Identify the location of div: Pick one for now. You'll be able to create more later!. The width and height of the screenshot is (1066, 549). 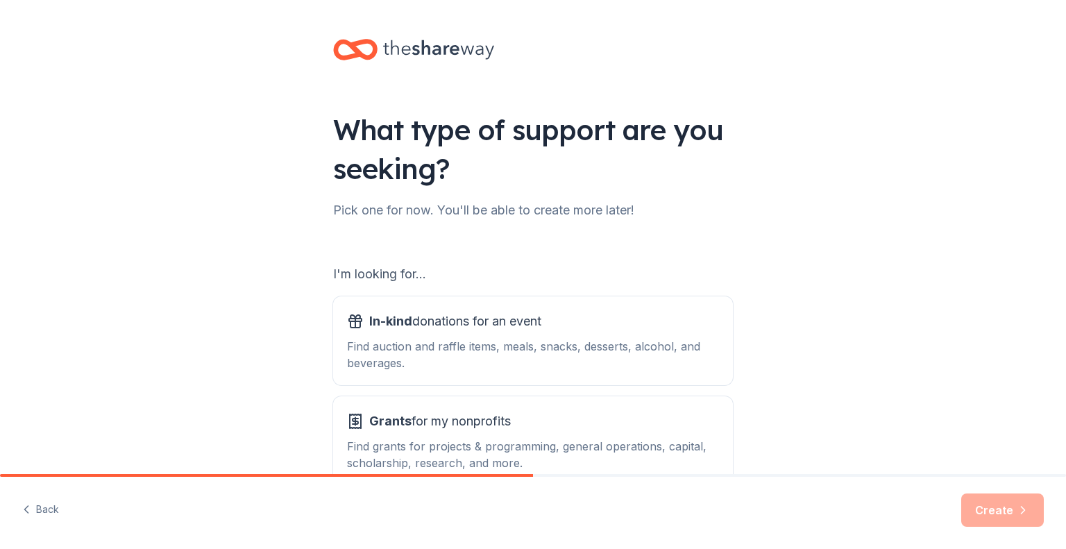
(533, 210).